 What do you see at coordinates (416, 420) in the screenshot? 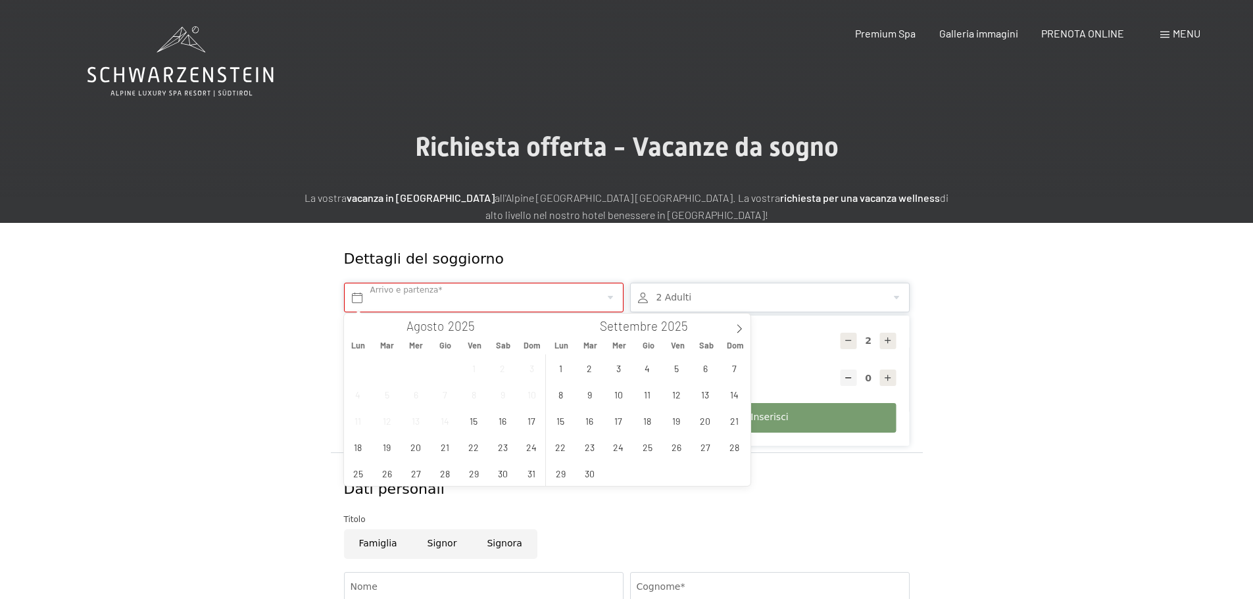
I see `span: Agosto 13, 2025` at bounding box center [416, 420].